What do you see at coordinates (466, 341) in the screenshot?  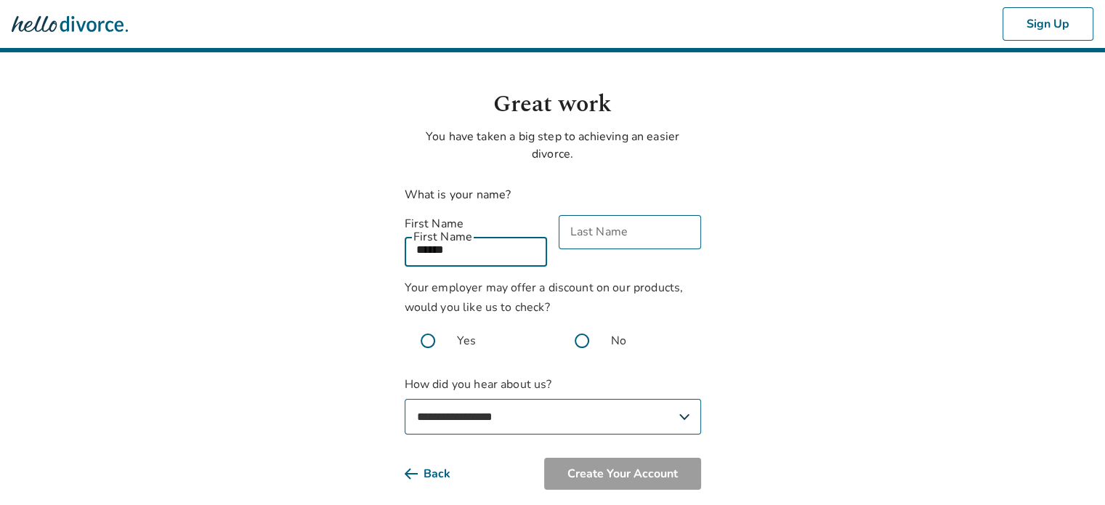 I see `span: Yes` at bounding box center [466, 341].